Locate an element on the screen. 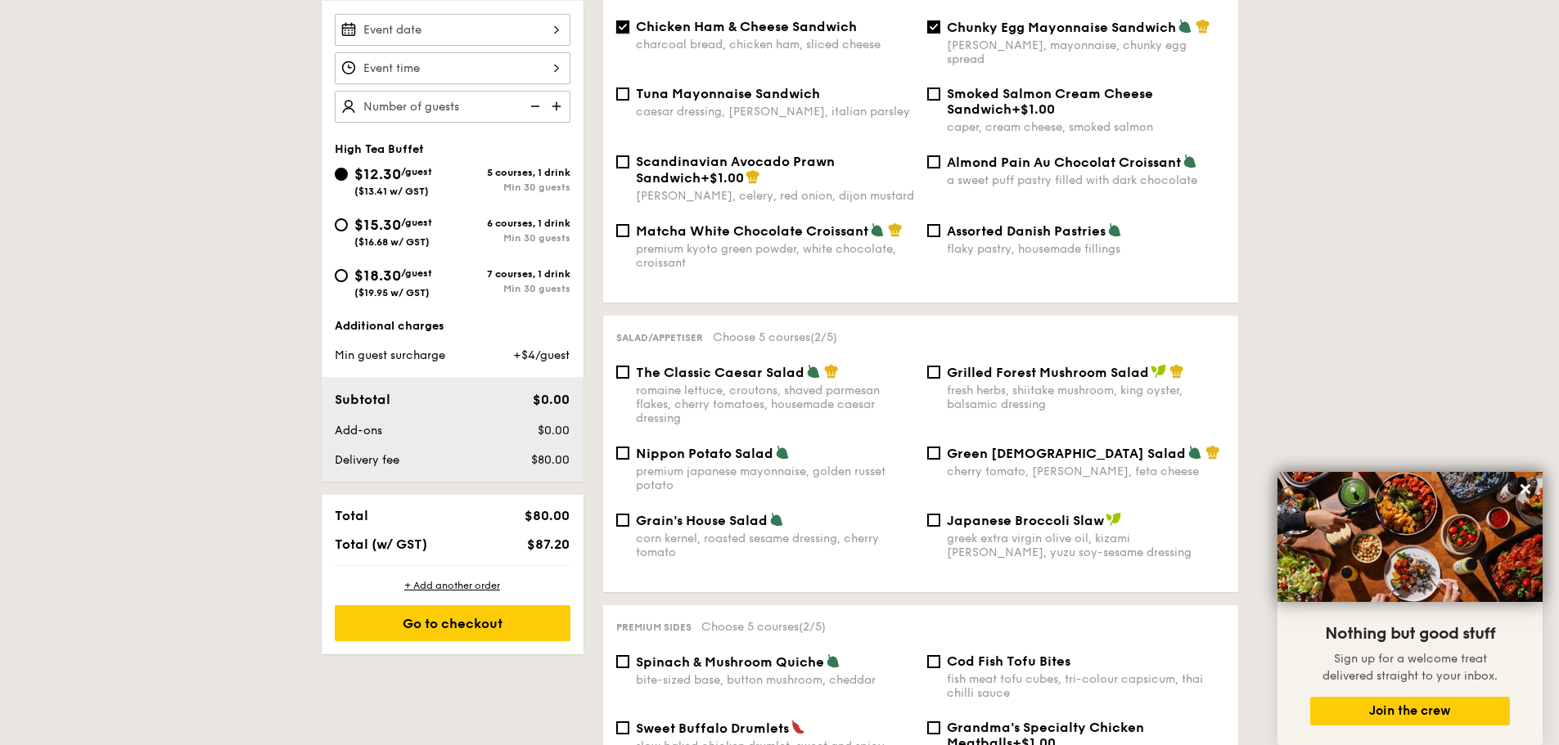 The image size is (1559, 745). span: Salad/Appetiser is located at coordinates (660, 338).